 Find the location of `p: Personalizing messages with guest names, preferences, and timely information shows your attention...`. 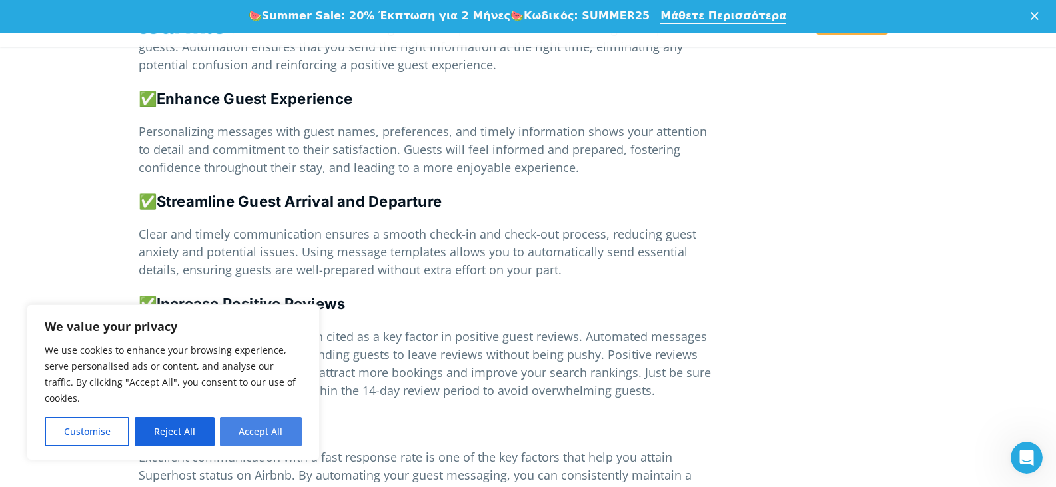

p: Personalizing messages with guest names, preferences, and timely information shows your attention... is located at coordinates (427, 149).